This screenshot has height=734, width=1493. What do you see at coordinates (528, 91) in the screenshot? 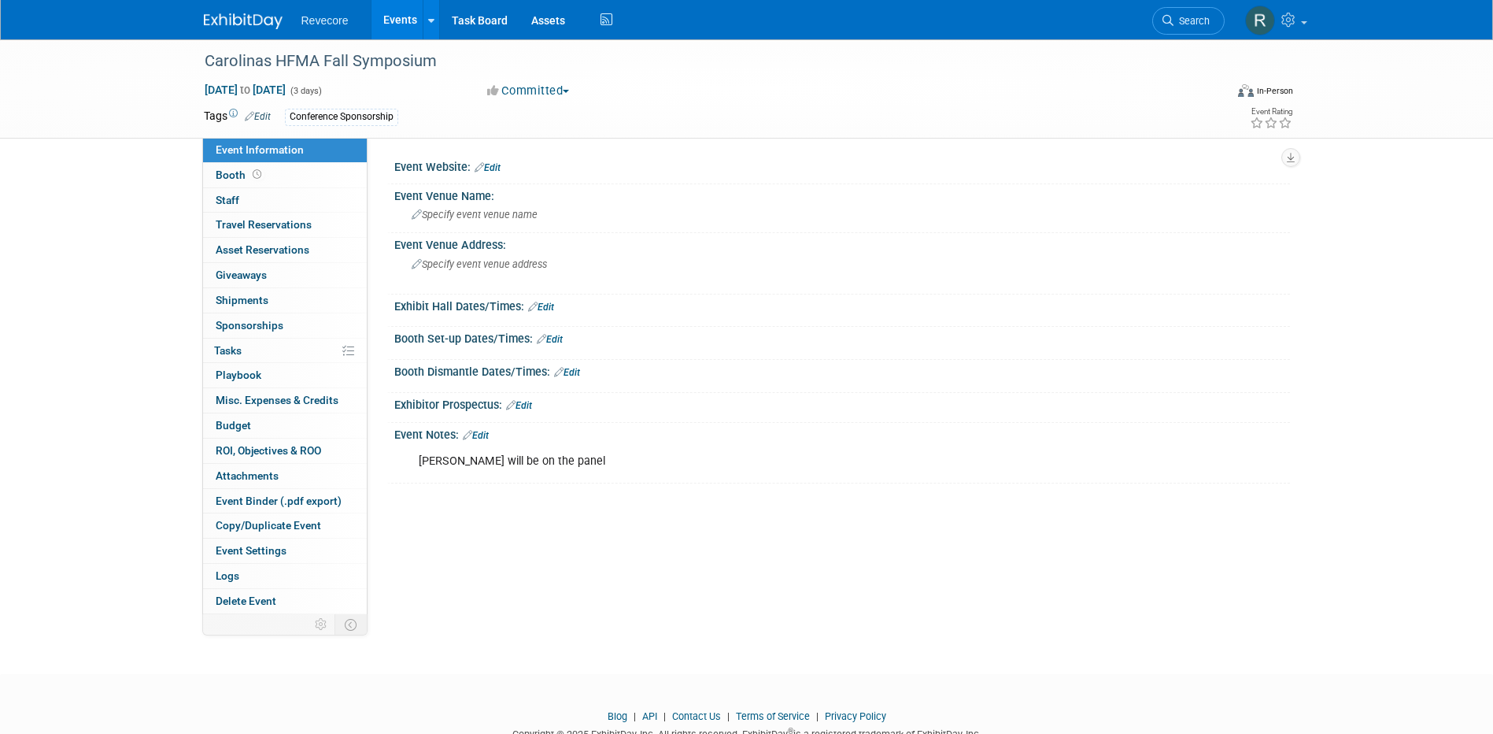
I see `button: Committed` at bounding box center [528, 91].